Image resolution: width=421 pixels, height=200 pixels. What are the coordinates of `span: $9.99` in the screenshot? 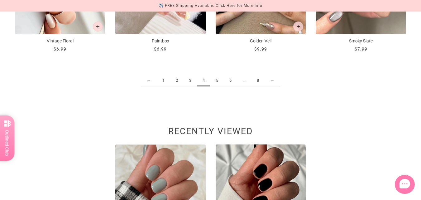 It's located at (261, 49).